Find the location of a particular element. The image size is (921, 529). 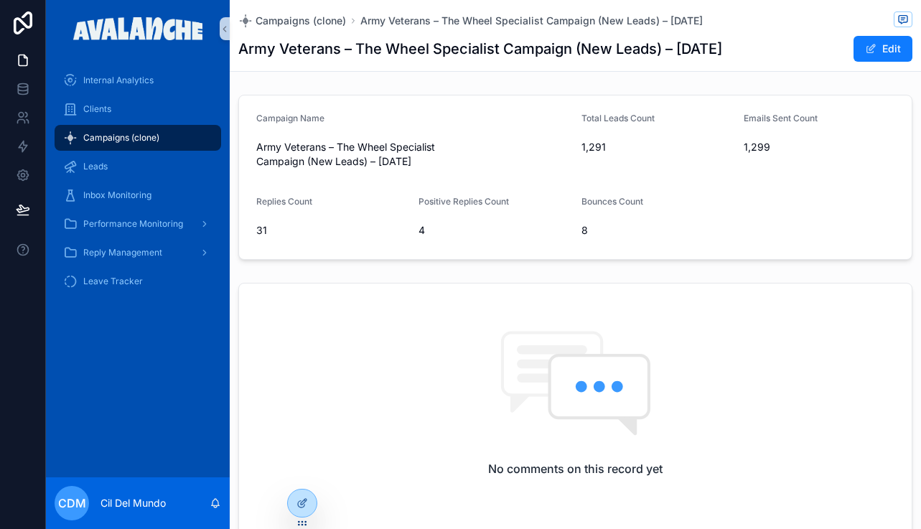

img: App logo is located at coordinates (138, 29).